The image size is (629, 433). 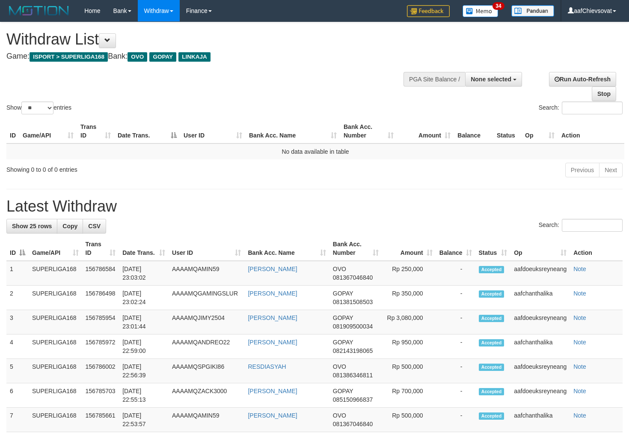 I want to click on td: AAAAMQAMIN59, so click(x=206, y=273).